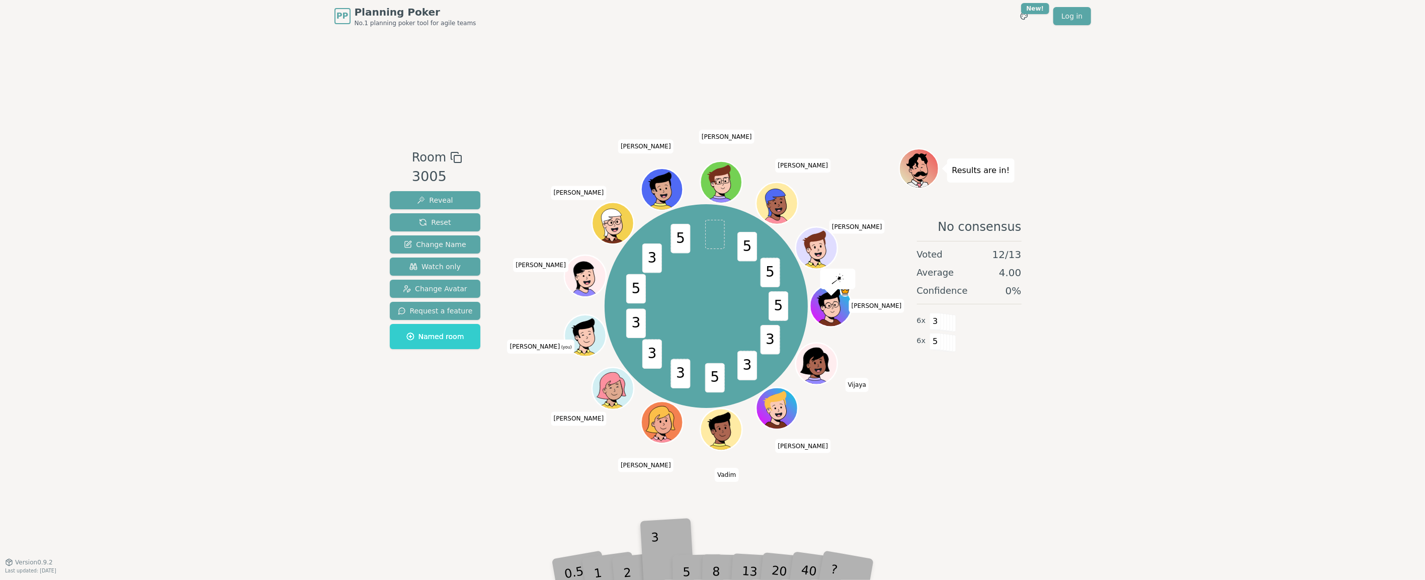  What do you see at coordinates (586, 336) in the screenshot?
I see `button: Click to change your avatar` at bounding box center [586, 336].